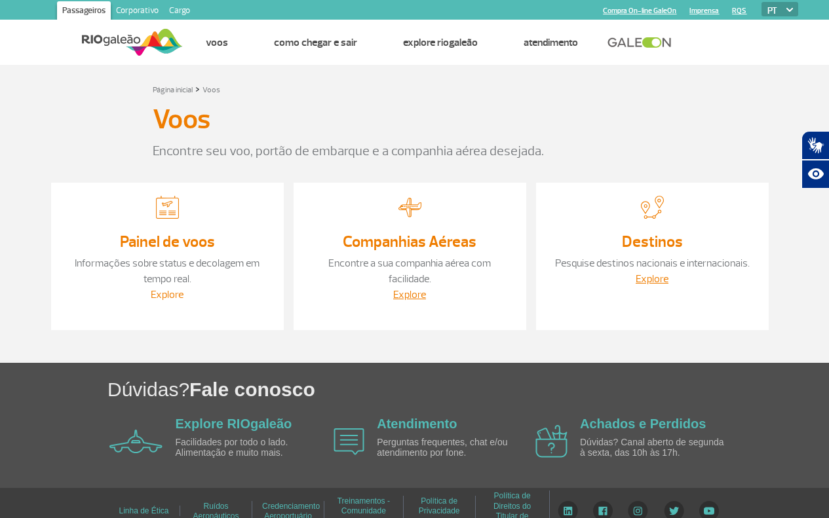 The height and width of the screenshot is (518, 829). Describe the element at coordinates (652, 242) in the screenshot. I see `a: Destinos` at that location.